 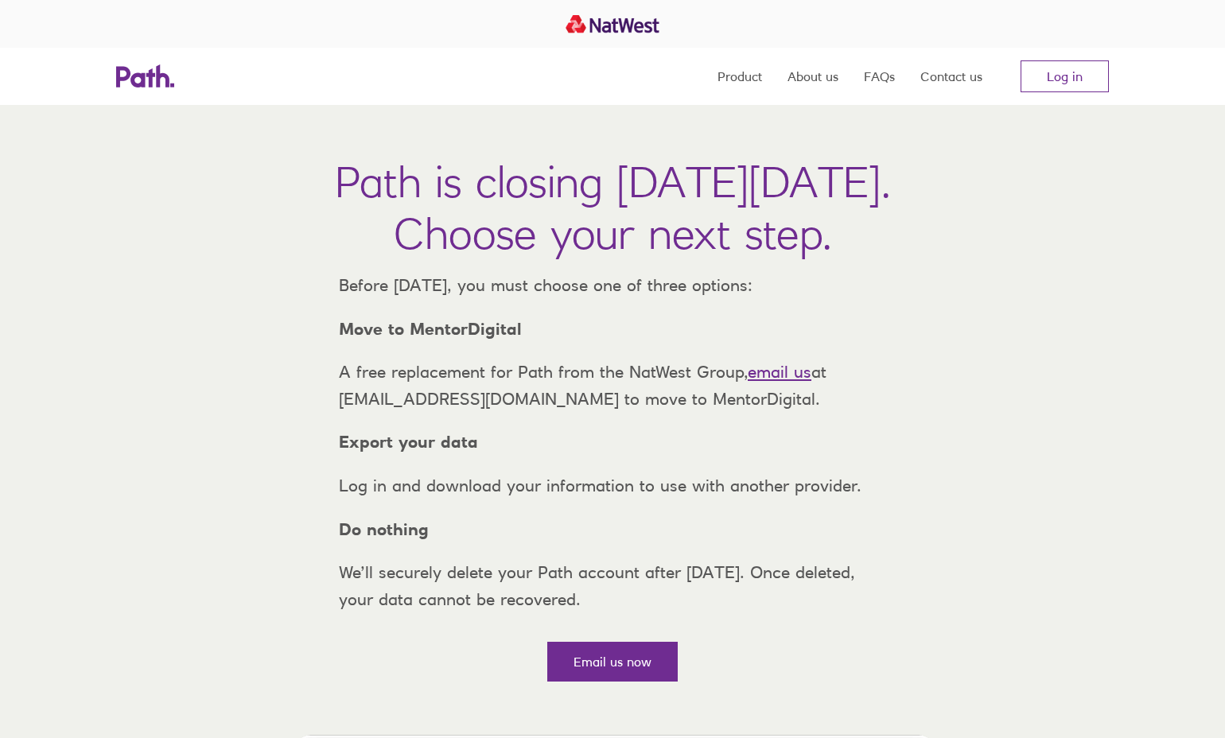 What do you see at coordinates (952, 76) in the screenshot?
I see `a: Contact us` at bounding box center [952, 76].